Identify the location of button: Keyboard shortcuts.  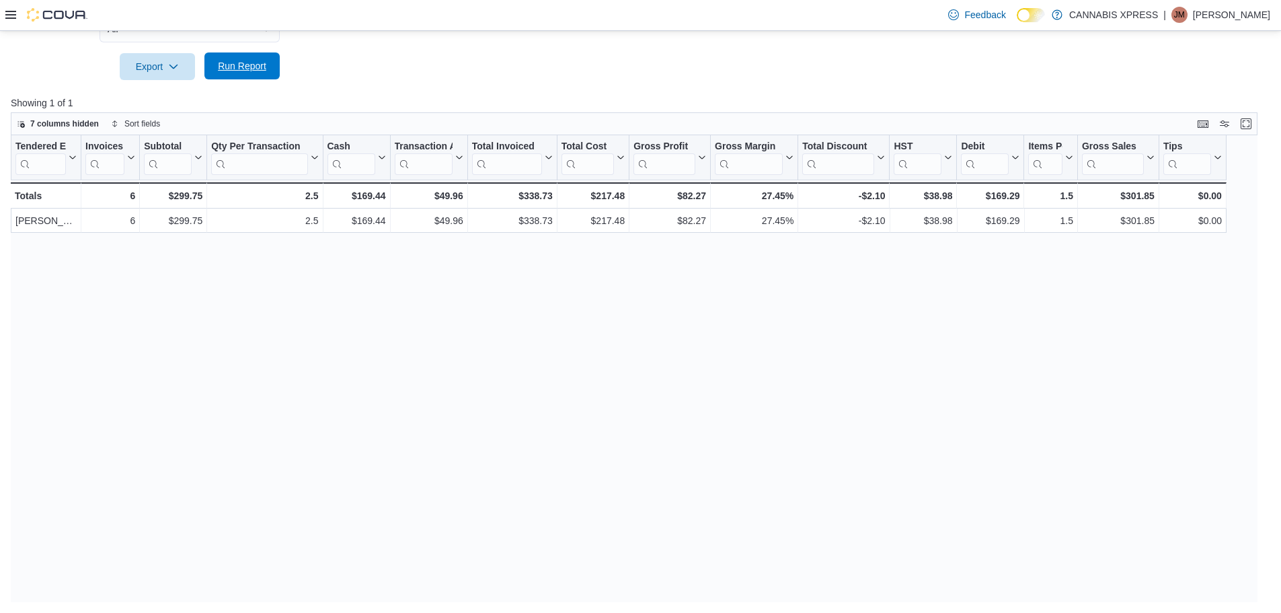
(1203, 124).